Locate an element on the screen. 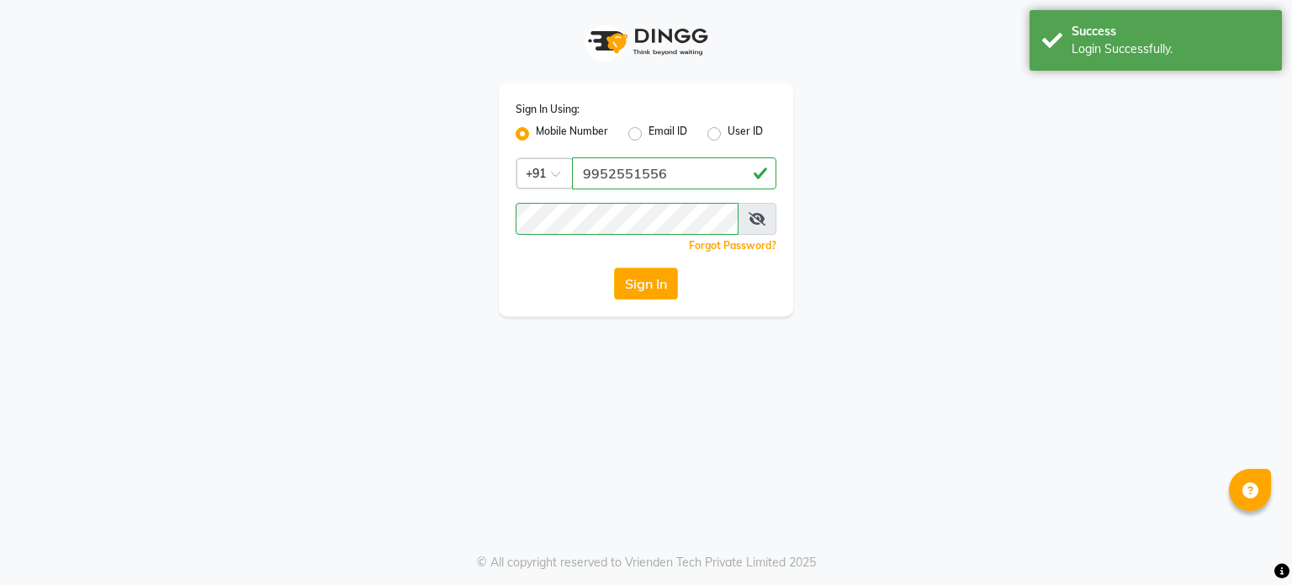 The image size is (1292, 585). label: Sign In Using: is located at coordinates (548, 109).